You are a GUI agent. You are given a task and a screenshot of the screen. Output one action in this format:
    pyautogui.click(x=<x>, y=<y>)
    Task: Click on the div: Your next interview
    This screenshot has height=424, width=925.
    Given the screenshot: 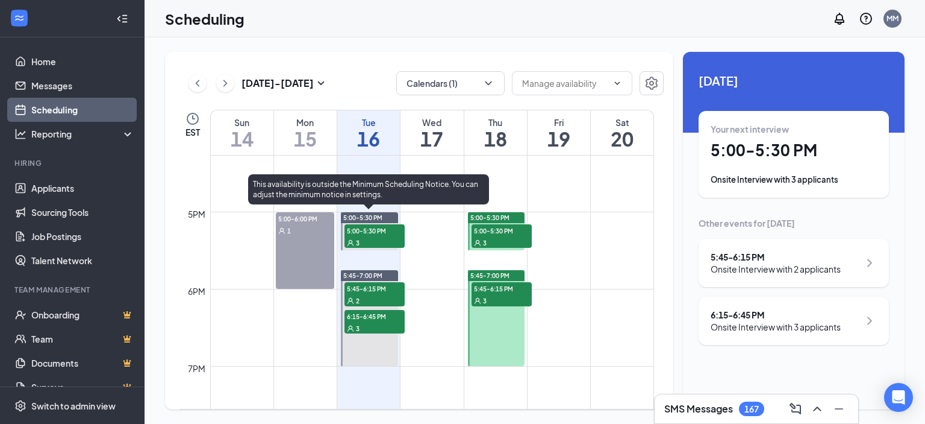 What is the action you would take?
    pyautogui.click(x=794, y=129)
    